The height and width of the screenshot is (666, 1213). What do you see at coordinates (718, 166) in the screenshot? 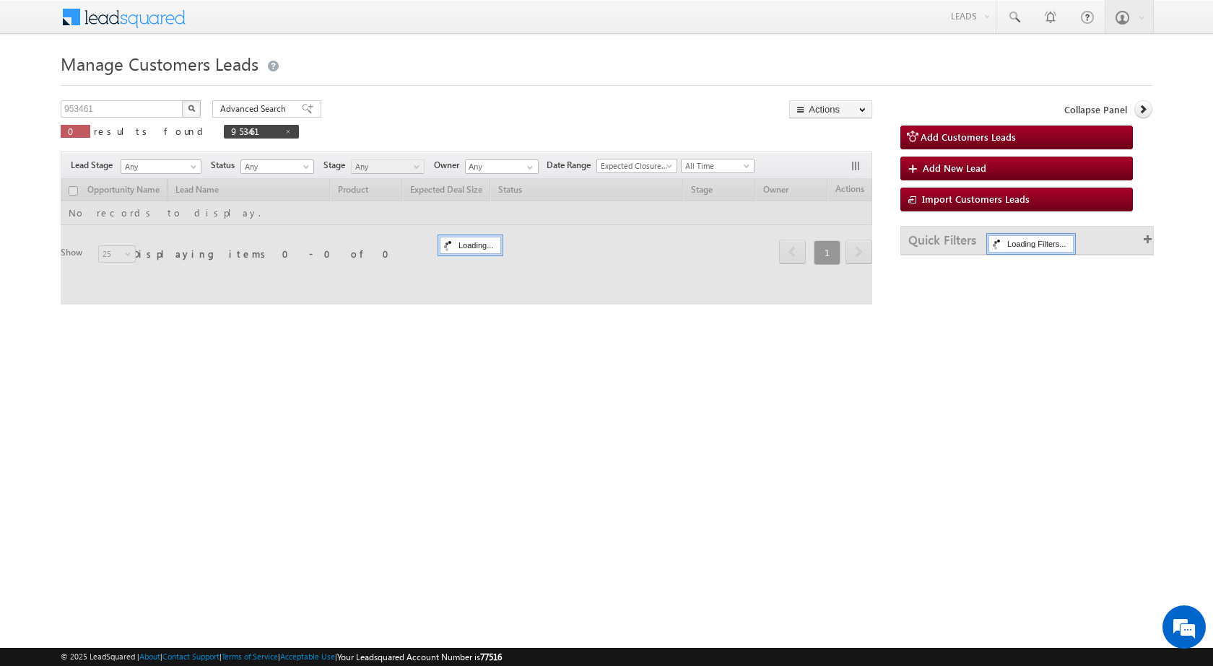
I see `a: All Time` at bounding box center [718, 166].